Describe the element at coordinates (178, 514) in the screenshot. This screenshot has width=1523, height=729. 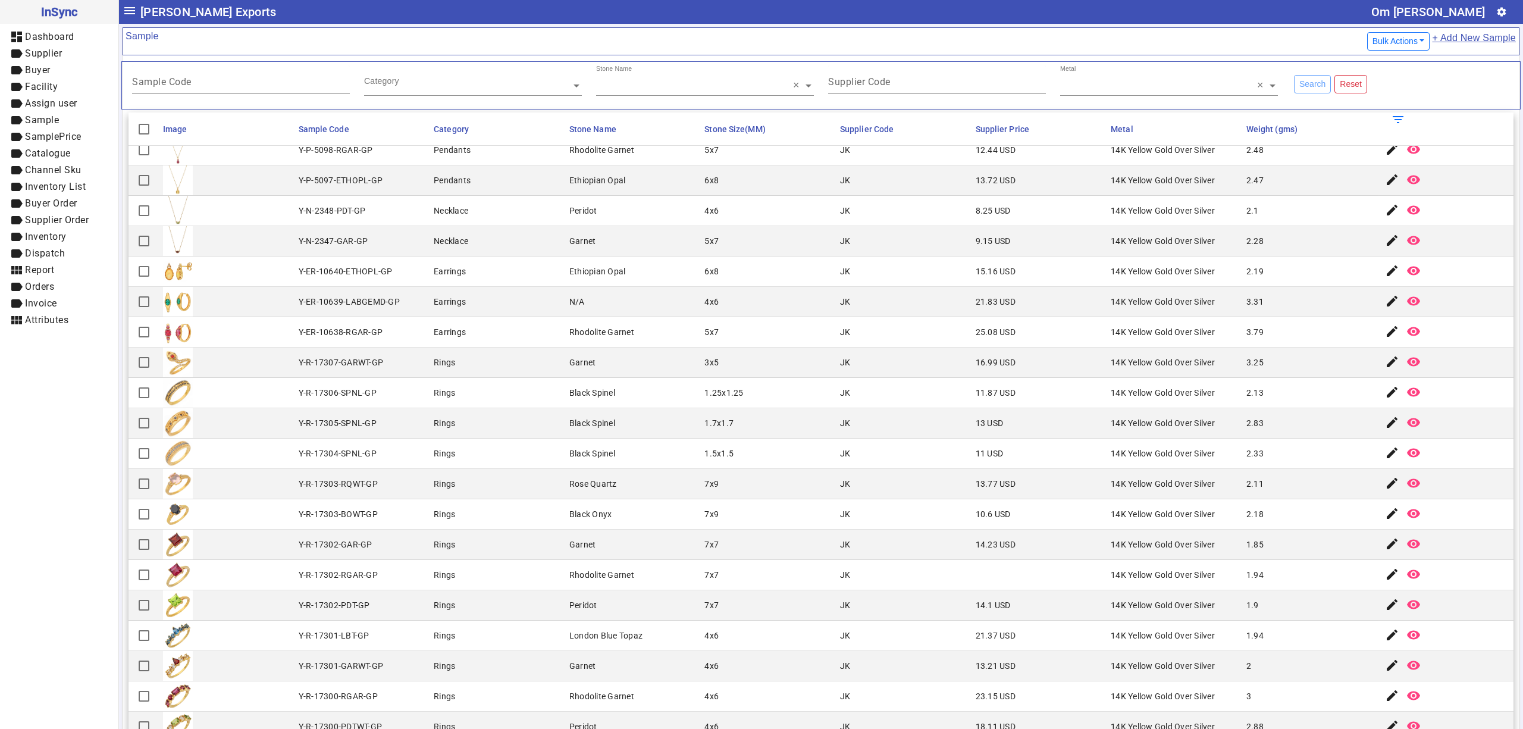
I see `img: b9386902-3586-4489-ac56-5e742906d983` at that location.